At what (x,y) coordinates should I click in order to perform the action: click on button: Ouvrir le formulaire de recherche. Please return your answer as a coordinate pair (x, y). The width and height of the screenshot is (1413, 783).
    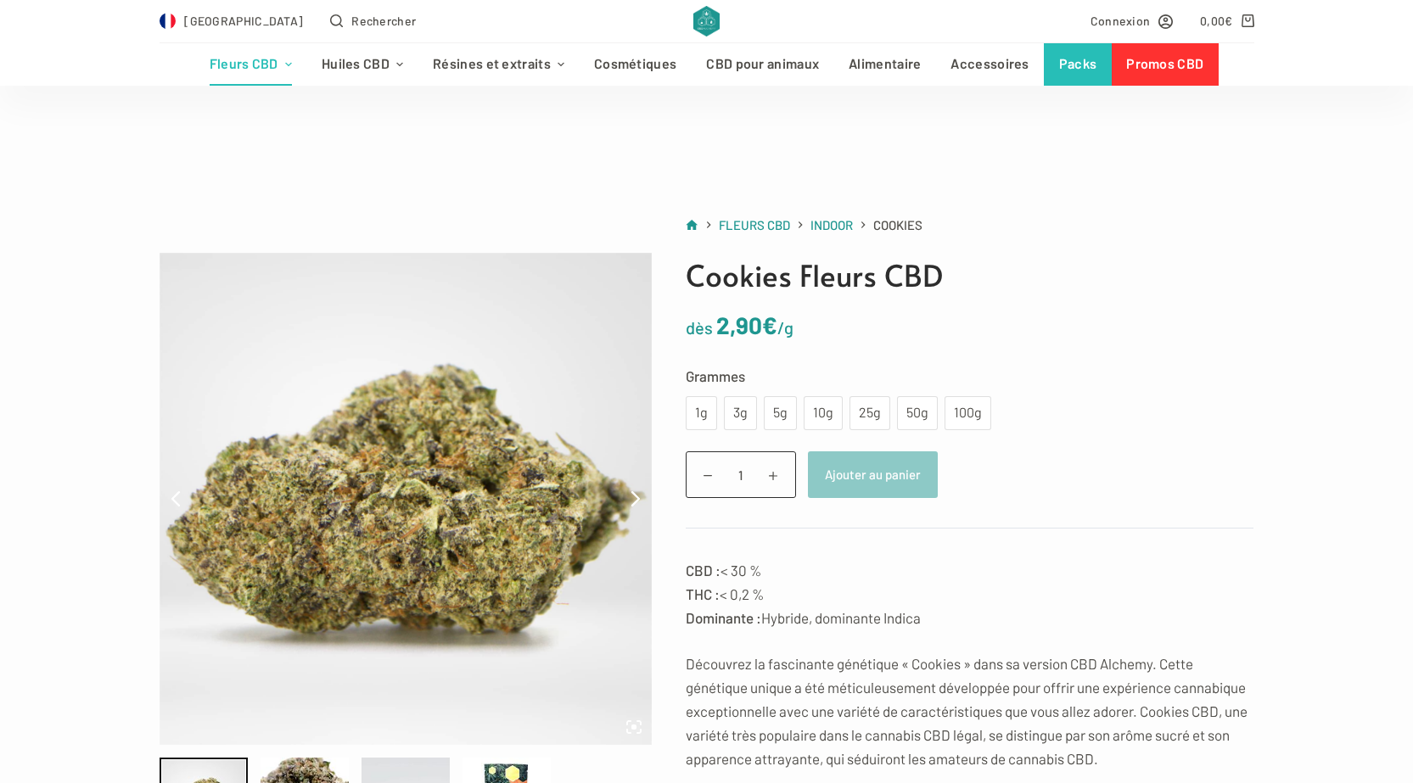
    Looking at the image, I should click on (372, 20).